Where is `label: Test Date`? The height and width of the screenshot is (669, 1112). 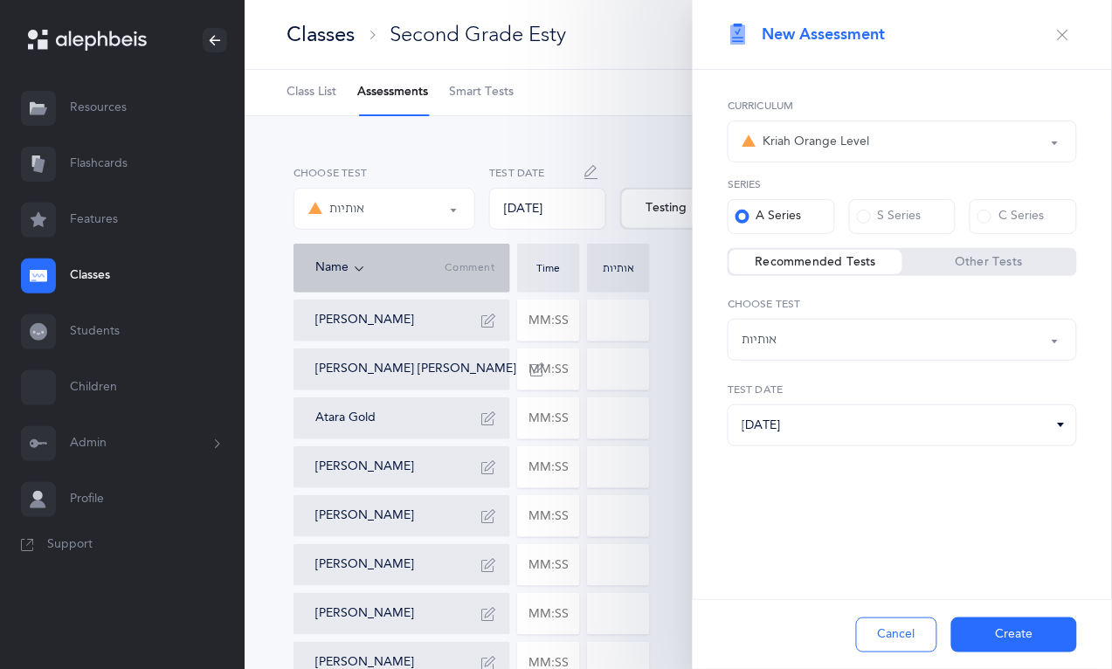
label: Test Date is located at coordinates (547, 173).